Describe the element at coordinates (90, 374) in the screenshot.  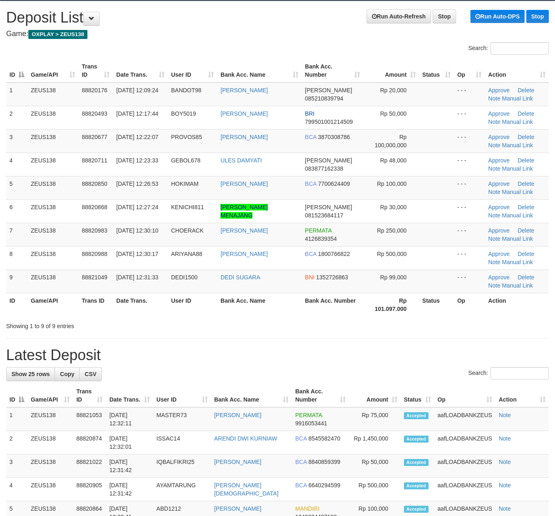
I see `span: CSV` at that location.